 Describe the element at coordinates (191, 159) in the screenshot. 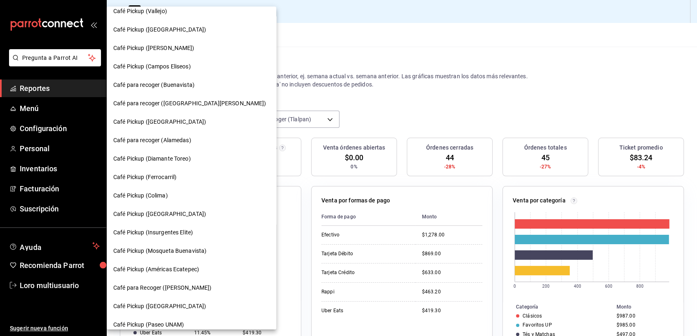

I see `div: Café Pickup (Diamante Toreo)` at that location.